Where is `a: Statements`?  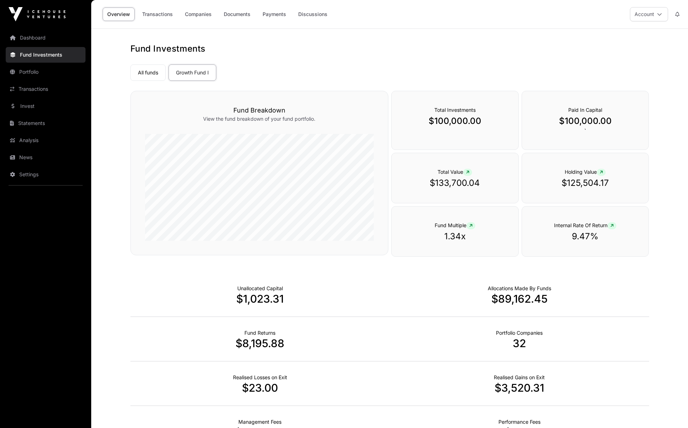 a: Statements is located at coordinates (46, 123).